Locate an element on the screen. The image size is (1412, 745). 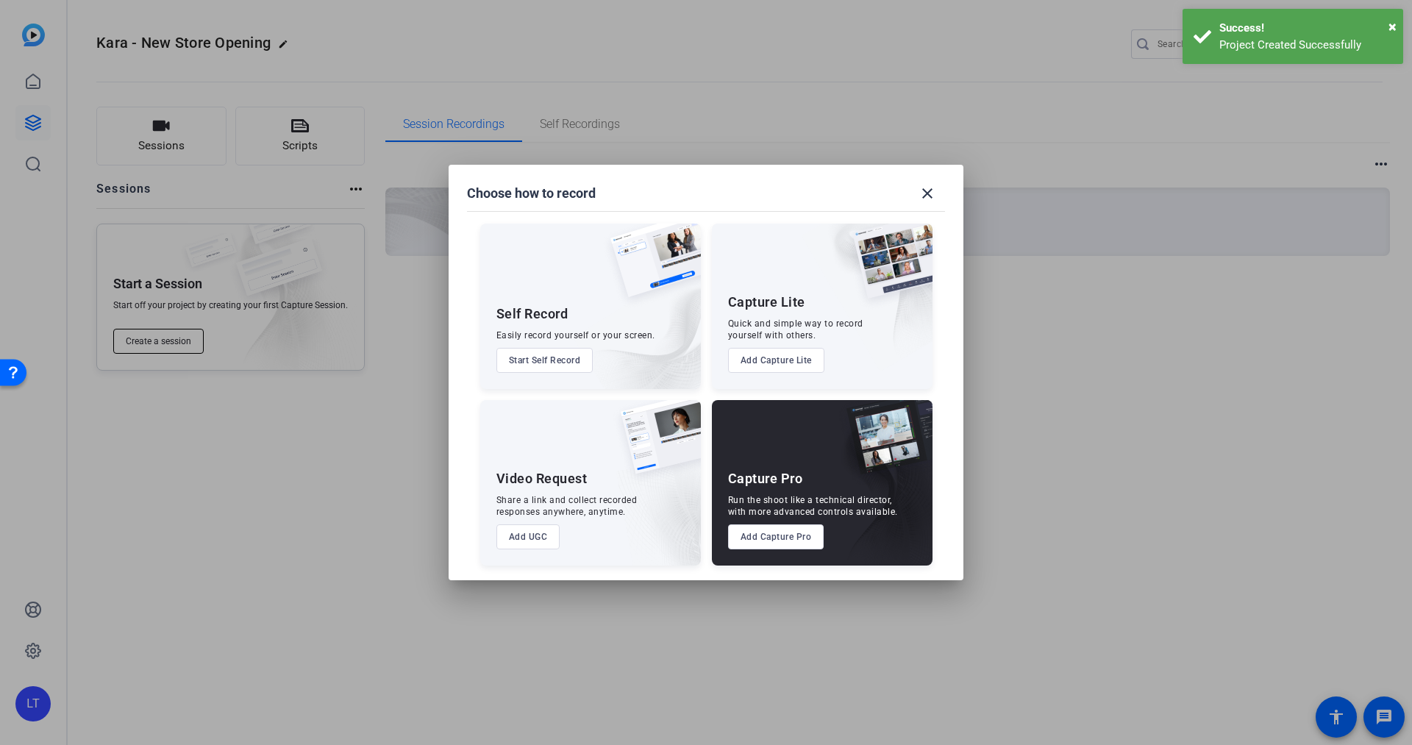
img: capture-lite.png is located at coordinates (887, 268).